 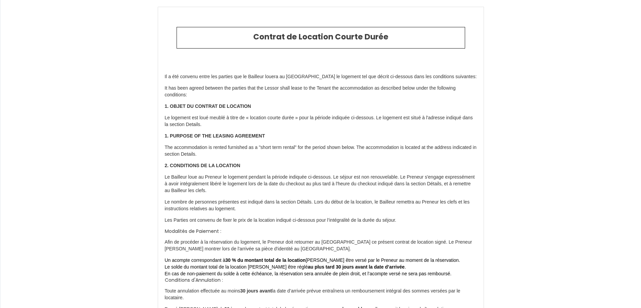 I want to click on p: Les Parties ont convenu de fixer le prix de la location indiqué ci-dessous pour l’intégralité de ..., so click(x=321, y=220).